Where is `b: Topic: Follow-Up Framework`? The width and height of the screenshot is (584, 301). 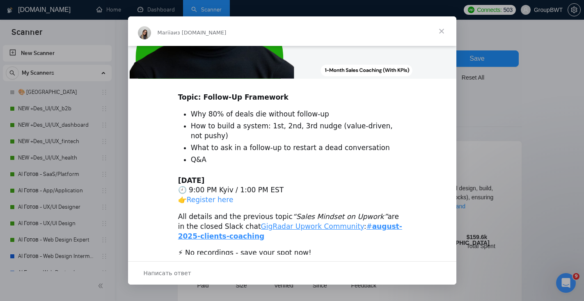
b: Topic: Follow-Up Framework is located at coordinates (233, 97).